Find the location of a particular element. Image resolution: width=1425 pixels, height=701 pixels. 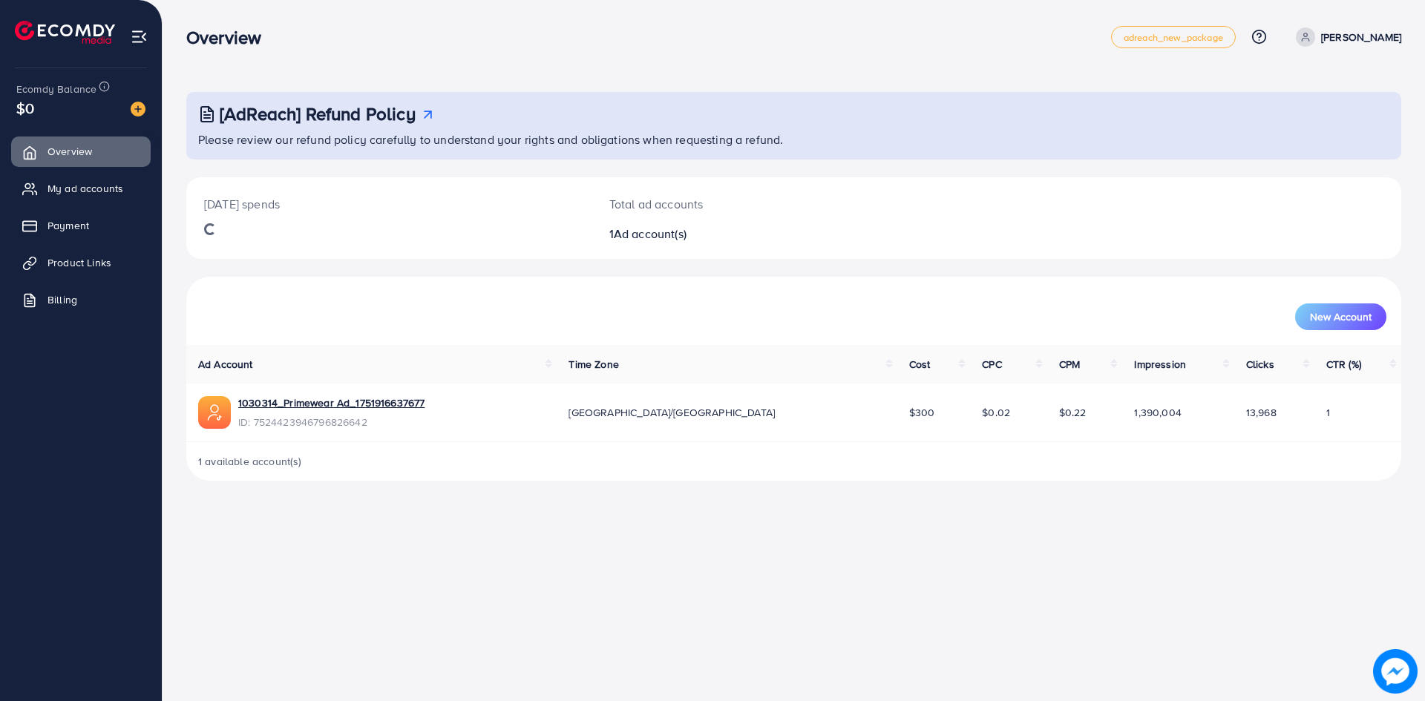

span: Ad Account is located at coordinates (226, 364).